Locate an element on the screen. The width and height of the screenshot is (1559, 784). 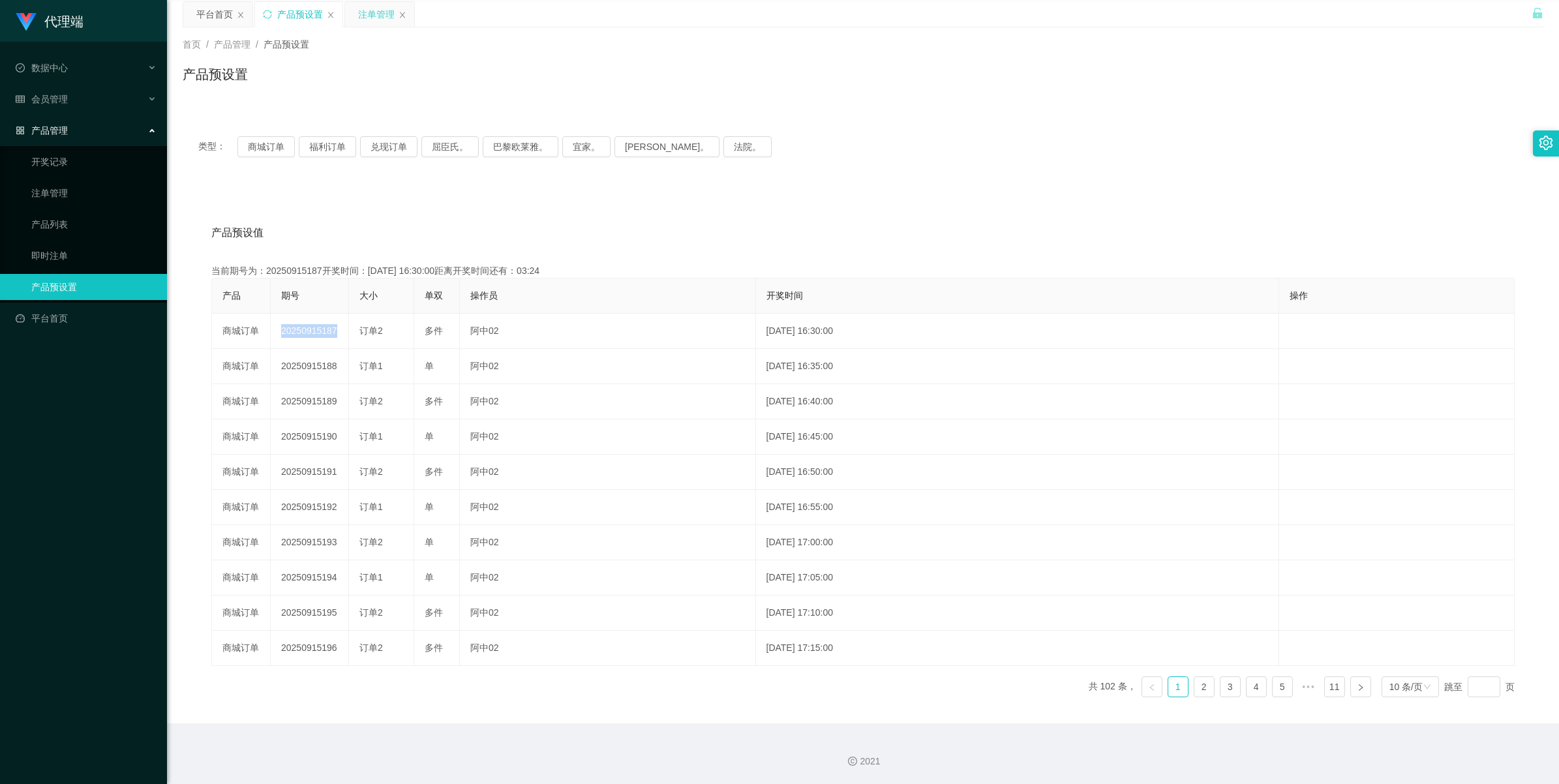
li: 3 is located at coordinates (1230, 687).